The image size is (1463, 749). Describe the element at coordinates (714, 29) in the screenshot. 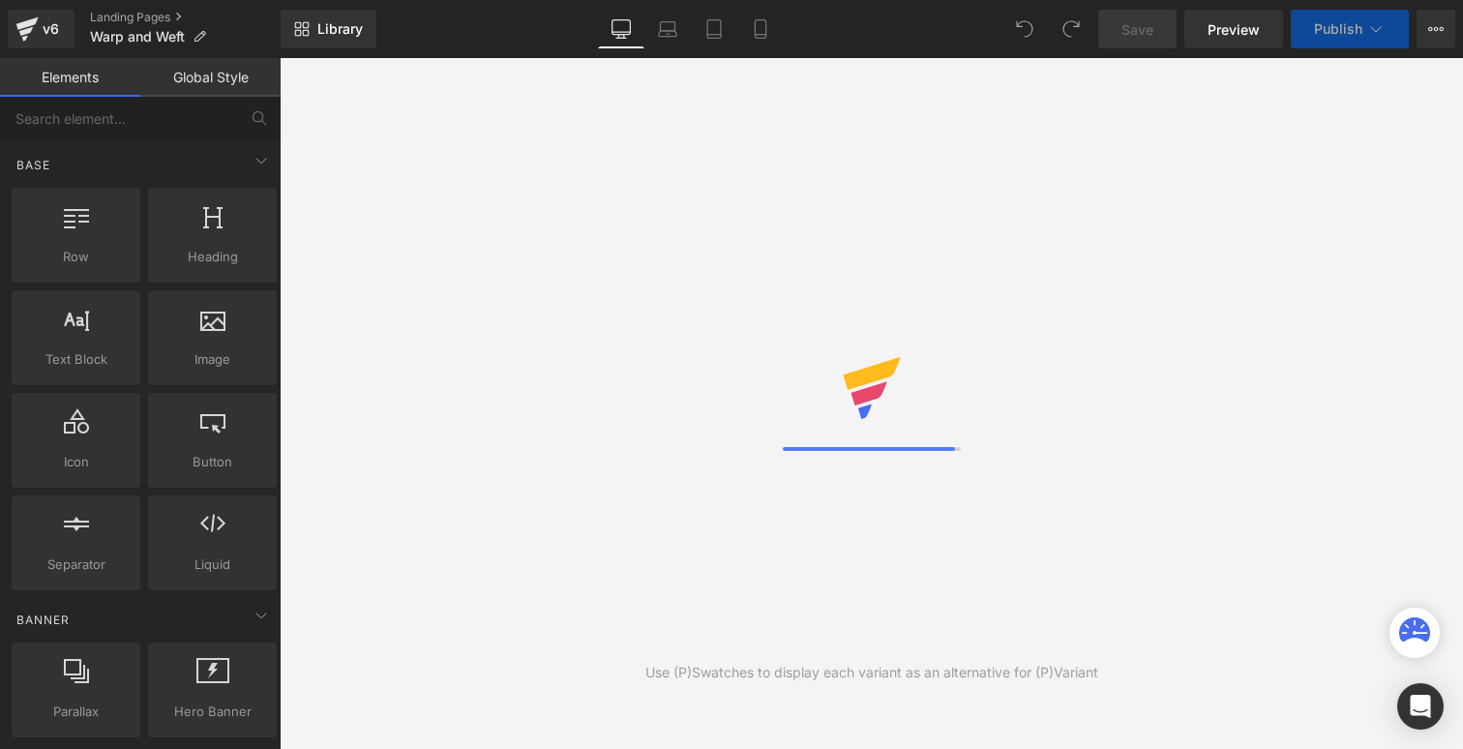

I see `a: Tablet` at that location.